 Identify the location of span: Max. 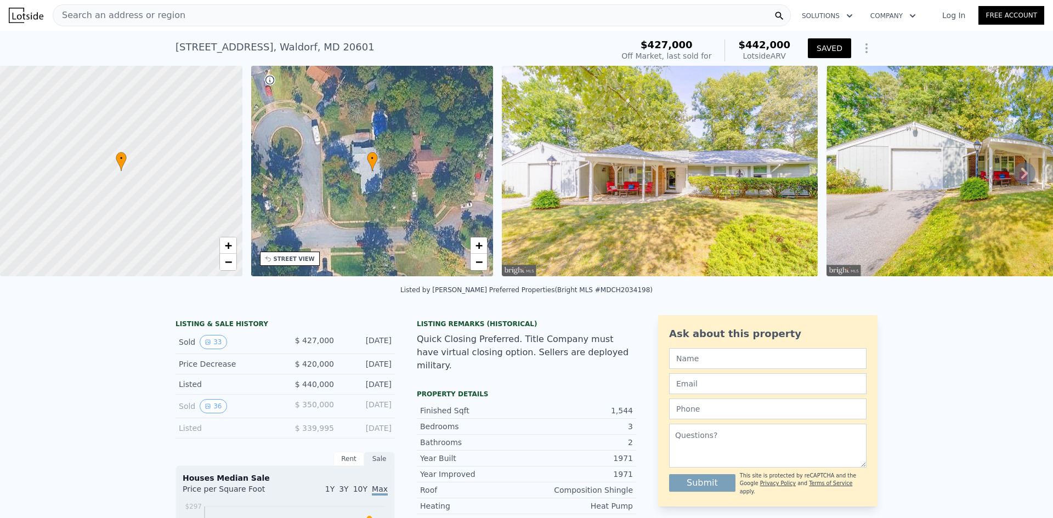
(379, 490).